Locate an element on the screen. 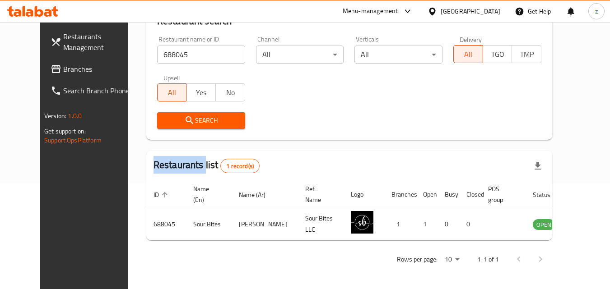  a: Search Branch Phone is located at coordinates (93, 91).